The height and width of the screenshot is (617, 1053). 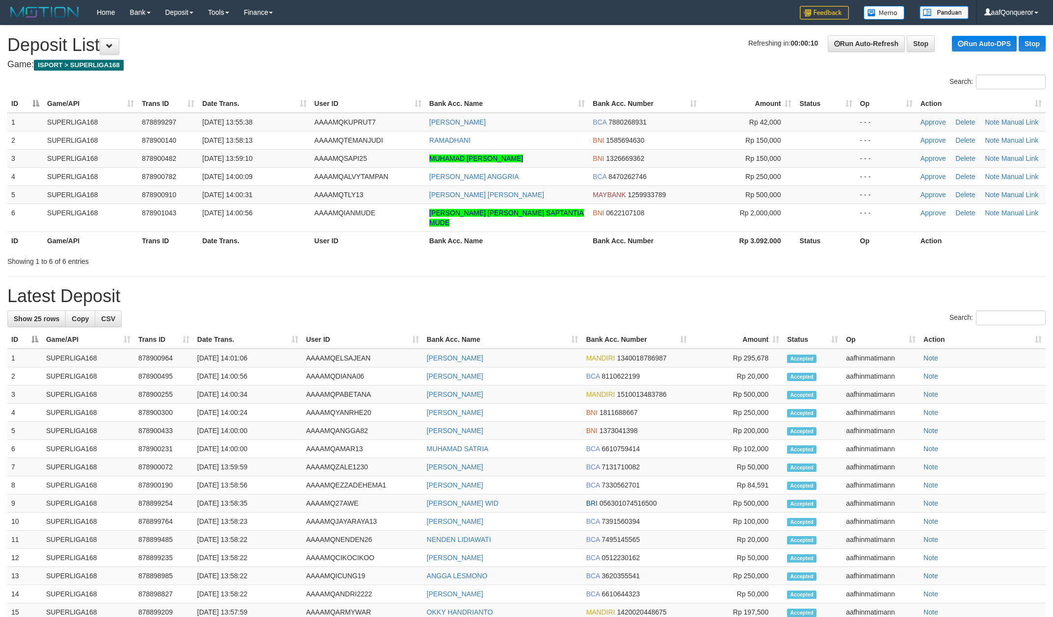 I want to click on td: Rp 500,000, so click(x=737, y=394).